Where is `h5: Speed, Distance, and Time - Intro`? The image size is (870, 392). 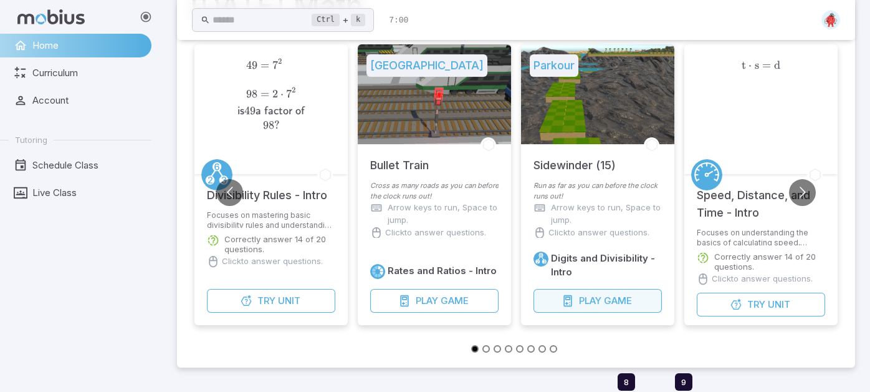 h5: Speed, Distance, and Time - Intro is located at coordinates (761, 198).